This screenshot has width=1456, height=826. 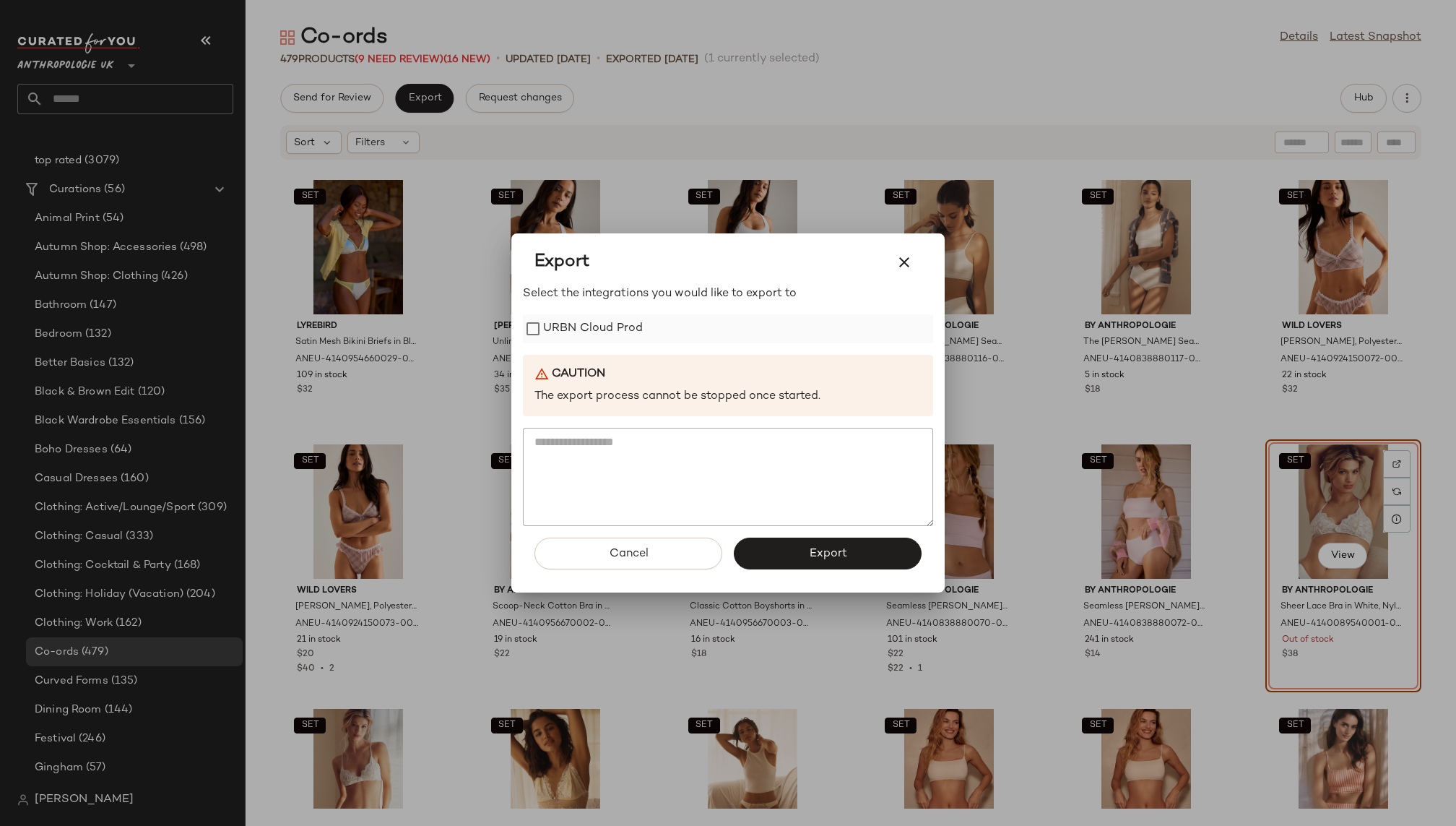 I want to click on p: The export process cannot be stopped once started., so click(x=728, y=397).